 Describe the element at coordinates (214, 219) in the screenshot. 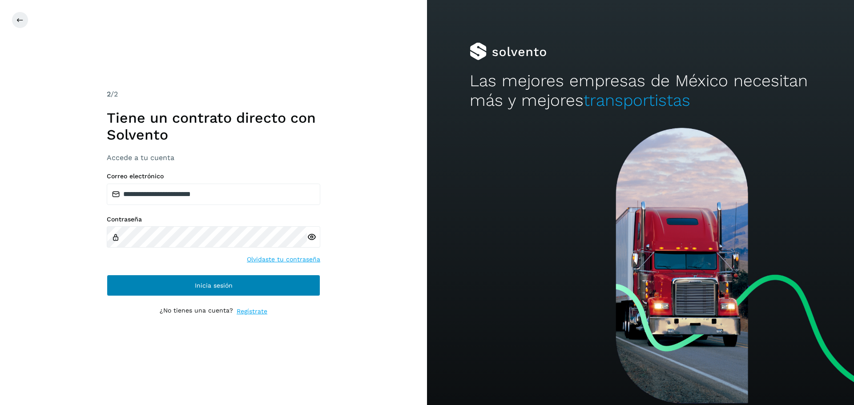

I see `label: Contraseña` at that location.